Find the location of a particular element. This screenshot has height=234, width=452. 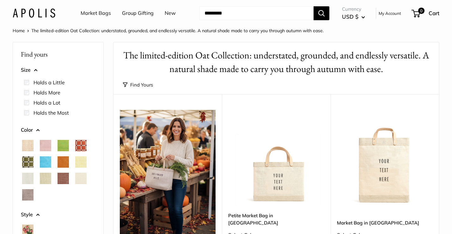

button: Chartreuse is located at coordinates (63, 146).